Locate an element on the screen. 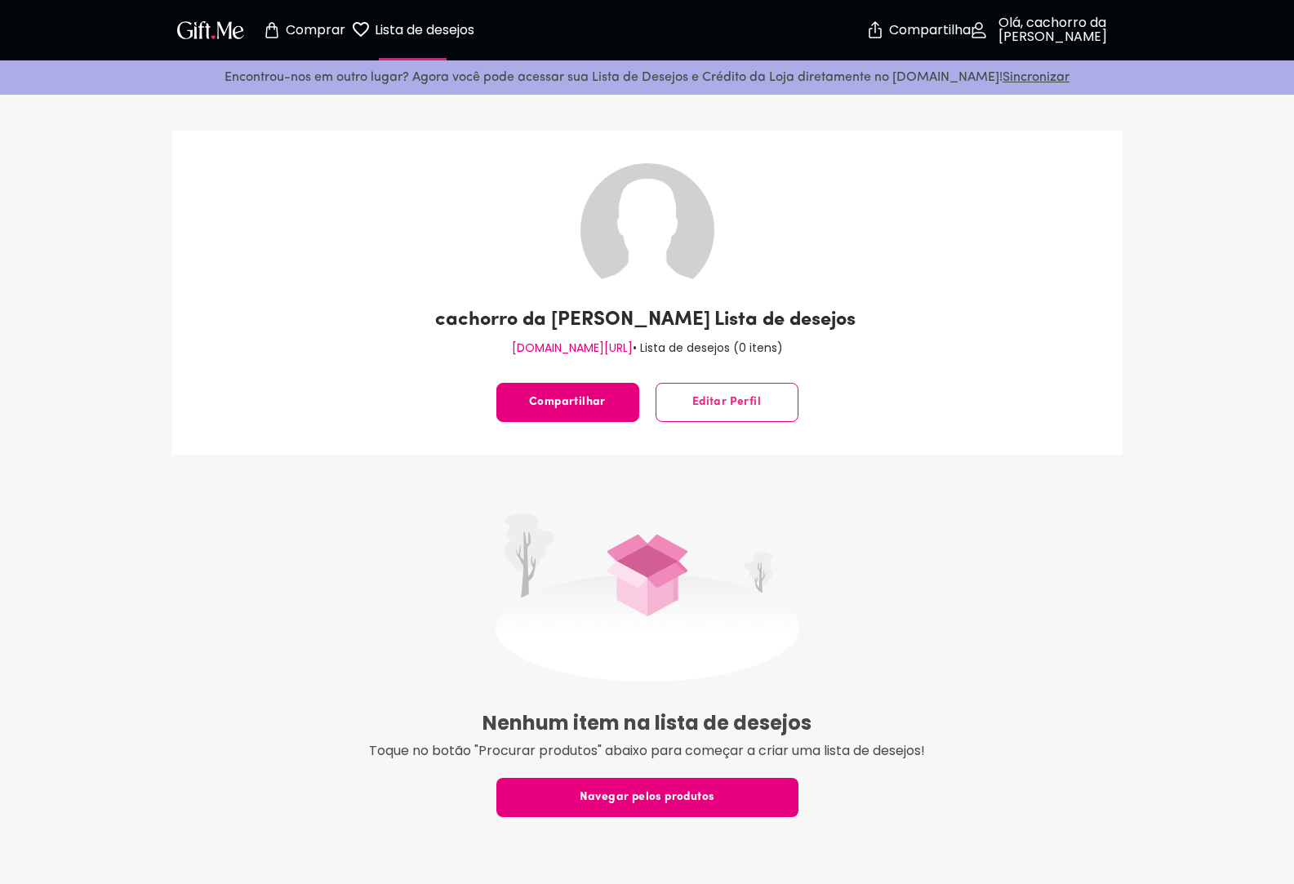 The image size is (1294, 884). font: Comprar is located at coordinates (315, 29).